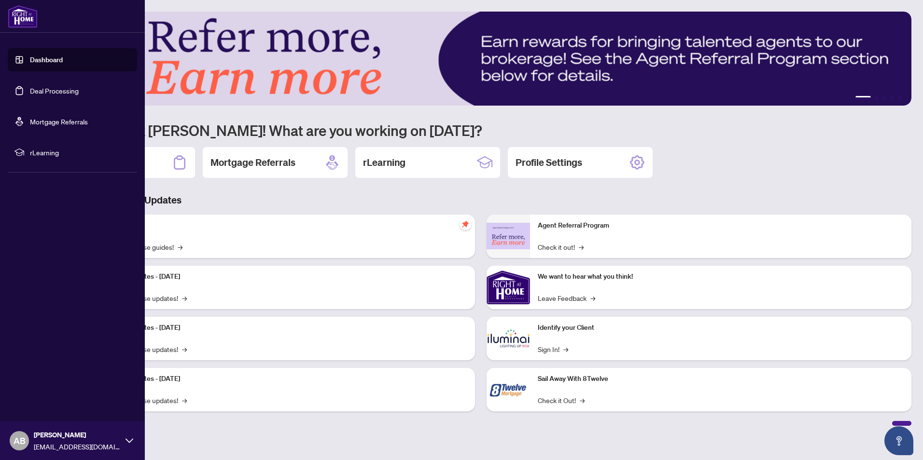 The height and width of the screenshot is (460, 923). Describe the element at coordinates (899, 441) in the screenshot. I see `button: Open asap` at that location.